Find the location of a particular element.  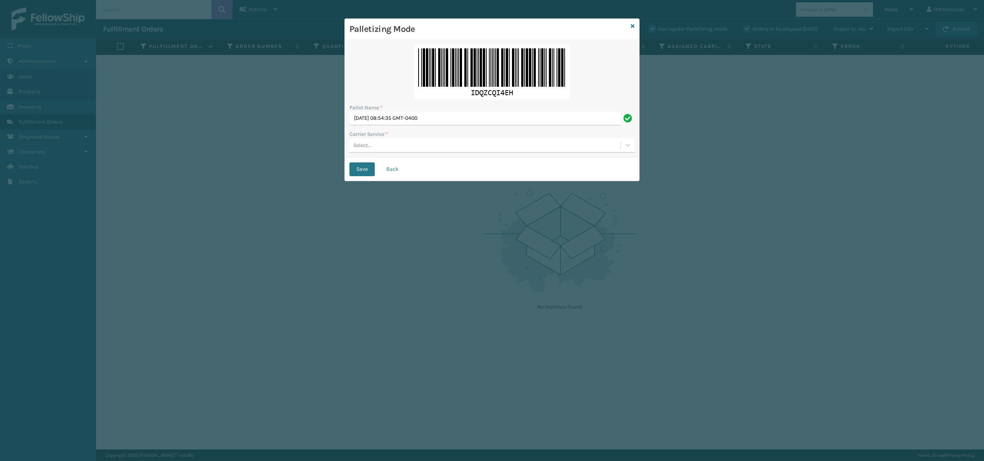

img: uxHB+AAAAAZJREFUAwBVfeSBtjXqowAAAABJRU5ErkJggg== is located at coordinates (492, 72).